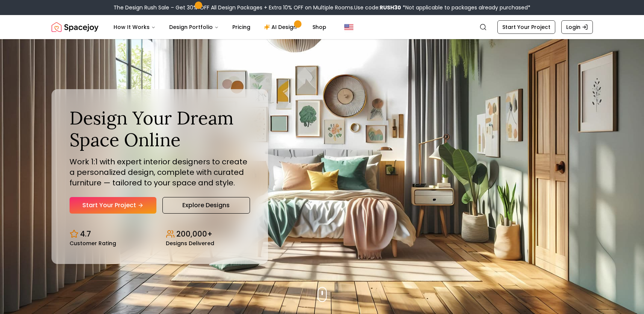 This screenshot has height=314, width=644. I want to click on a: Pricing, so click(241, 27).